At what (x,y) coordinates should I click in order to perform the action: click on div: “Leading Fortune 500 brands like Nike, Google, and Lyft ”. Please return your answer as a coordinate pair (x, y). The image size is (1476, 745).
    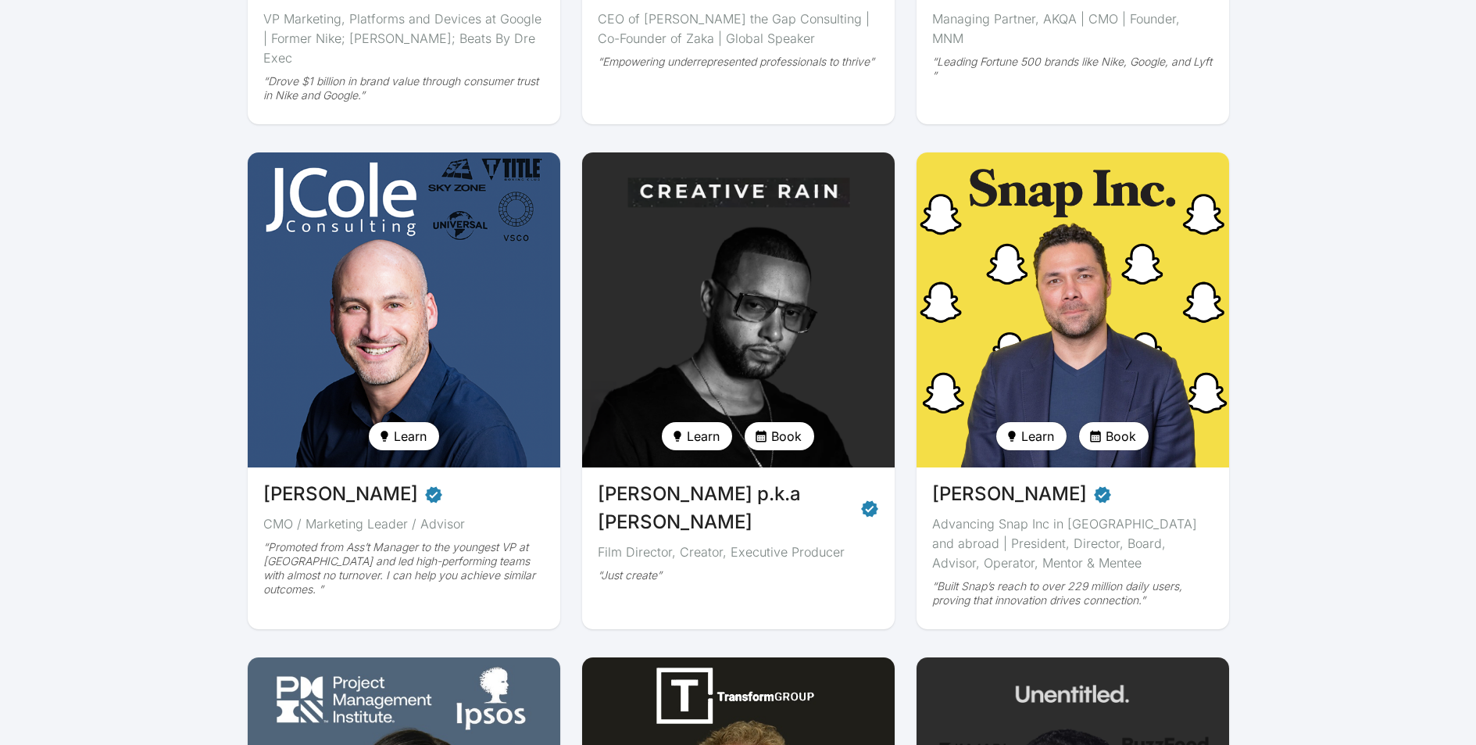
    Looking at the image, I should click on (1073, 69).